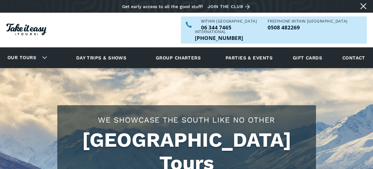  I want to click on a: Call us freephone within NZ on 0508482269, so click(307, 27).